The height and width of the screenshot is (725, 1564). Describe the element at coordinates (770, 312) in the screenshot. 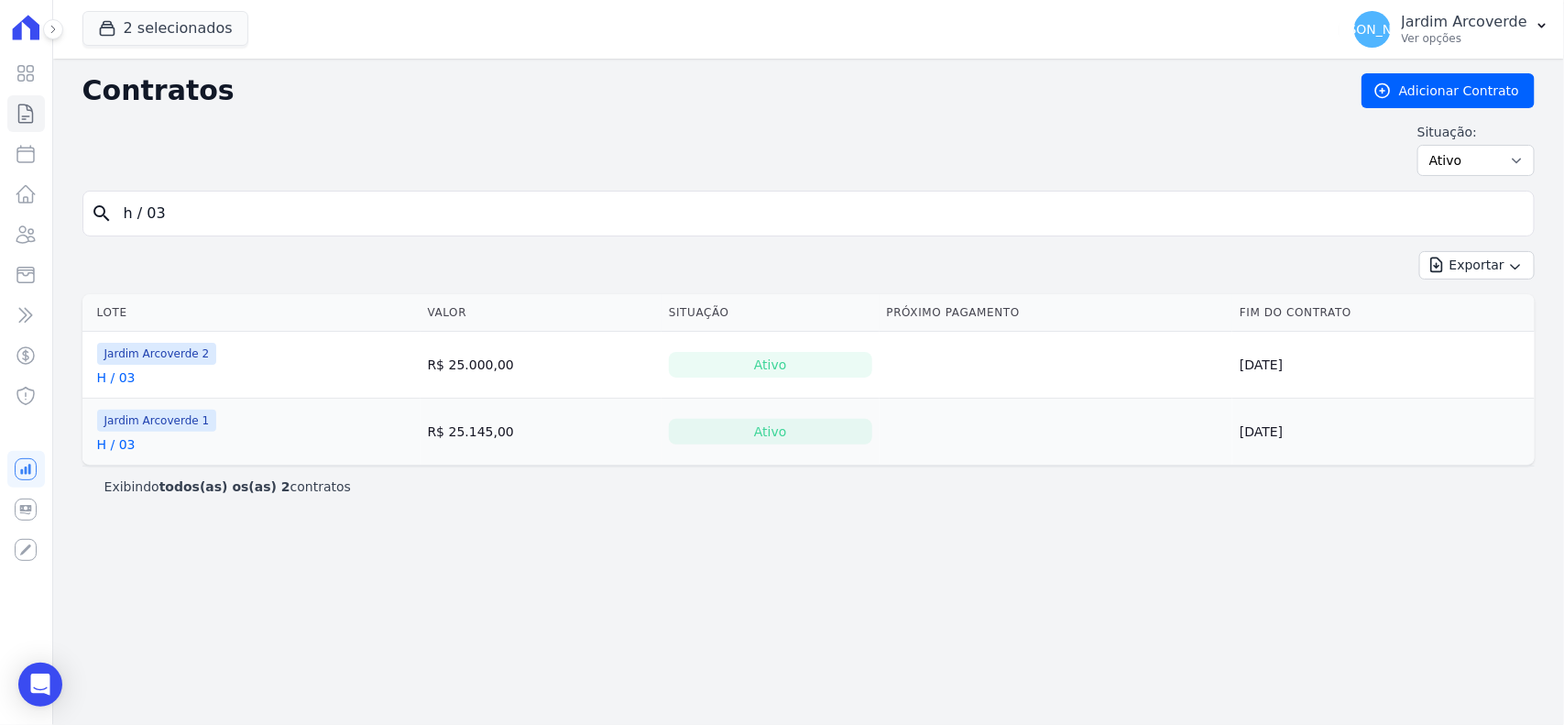

I see `th: Situação` at that location.